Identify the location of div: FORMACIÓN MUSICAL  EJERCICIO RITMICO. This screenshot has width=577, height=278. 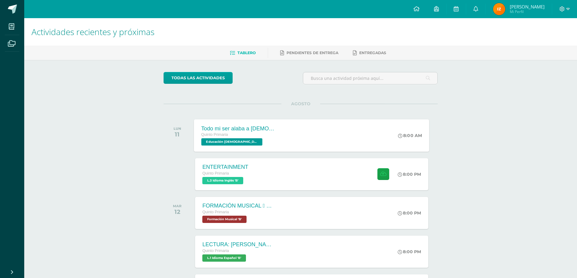
(238, 206).